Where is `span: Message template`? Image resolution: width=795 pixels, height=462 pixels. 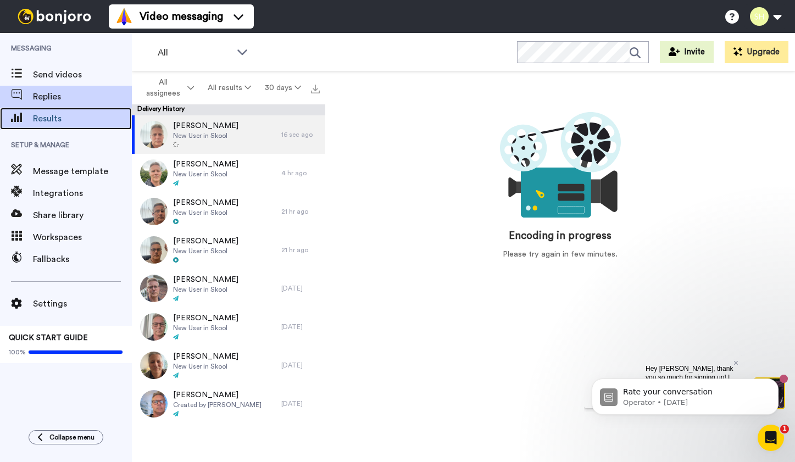
span: Message template is located at coordinates (82, 171).